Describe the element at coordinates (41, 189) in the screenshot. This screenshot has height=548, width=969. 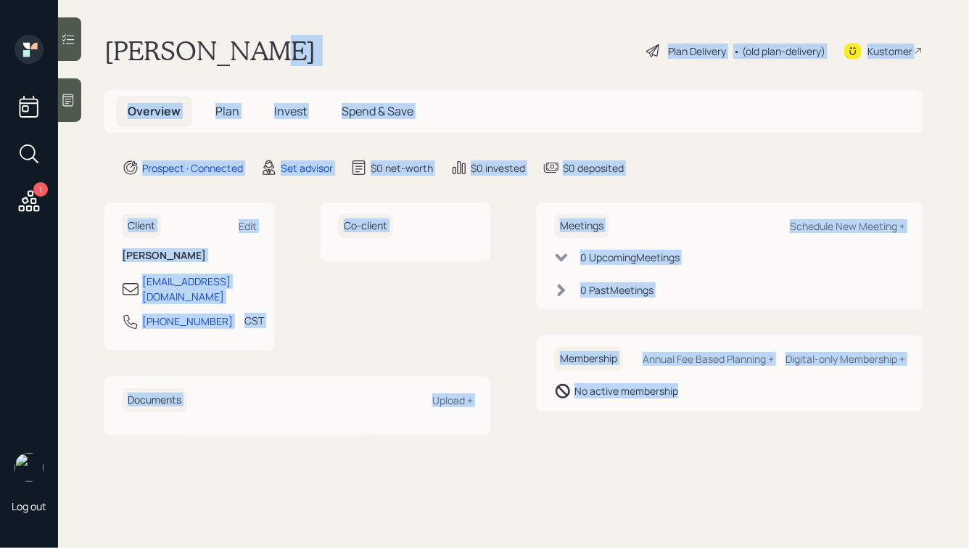
I see `div: 1` at that location.